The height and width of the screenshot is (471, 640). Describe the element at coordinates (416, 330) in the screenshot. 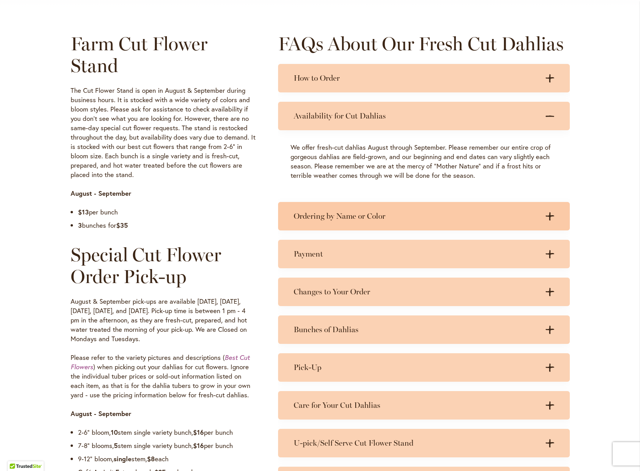

I see `h3: Bunches of Dahlias` at that location.